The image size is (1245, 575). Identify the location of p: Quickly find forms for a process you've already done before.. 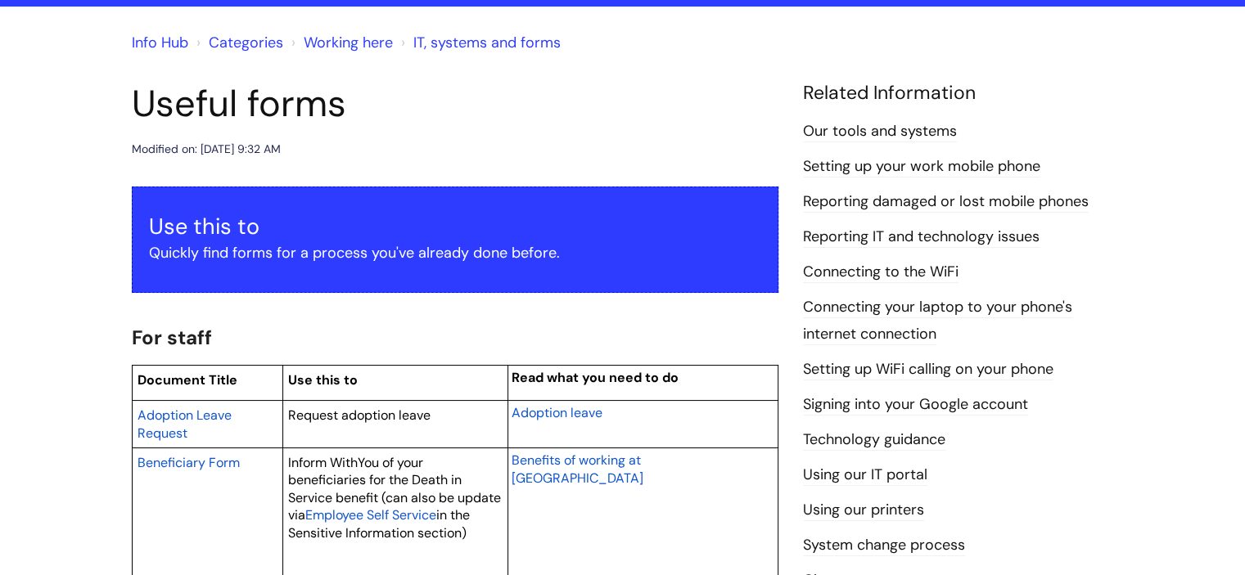
(455, 253).